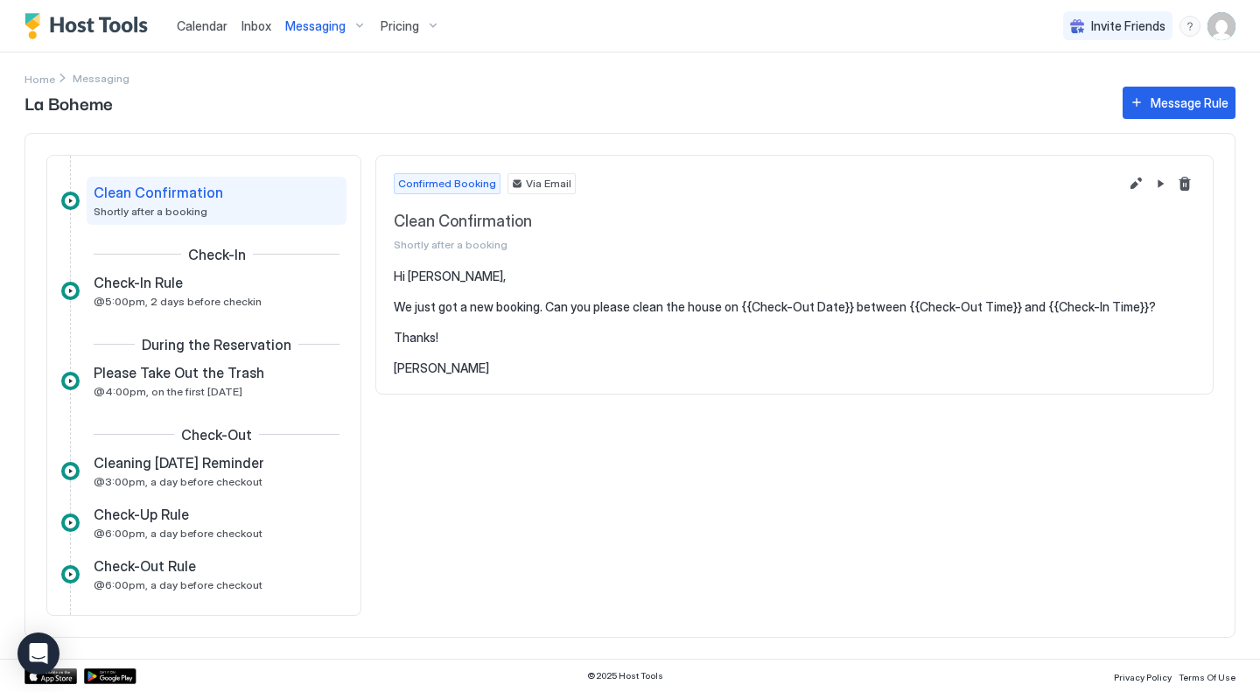 Image resolution: width=1260 pixels, height=692 pixels. I want to click on a: Google Play Store, so click(110, 677).